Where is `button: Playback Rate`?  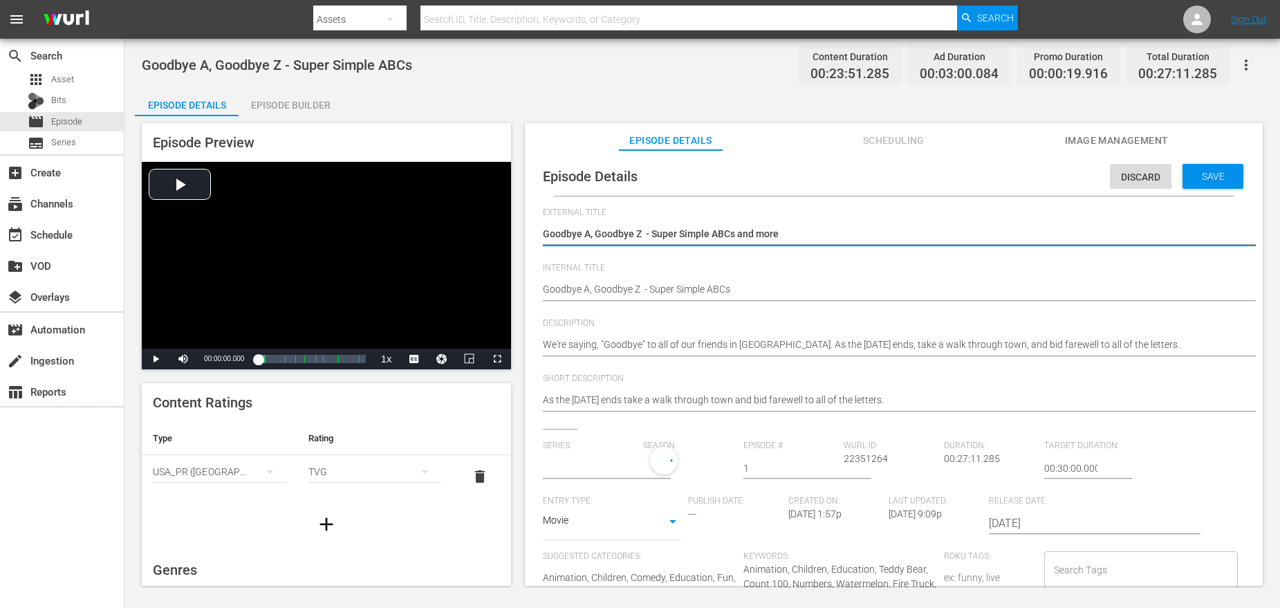
button: Playback Rate is located at coordinates (387, 359).